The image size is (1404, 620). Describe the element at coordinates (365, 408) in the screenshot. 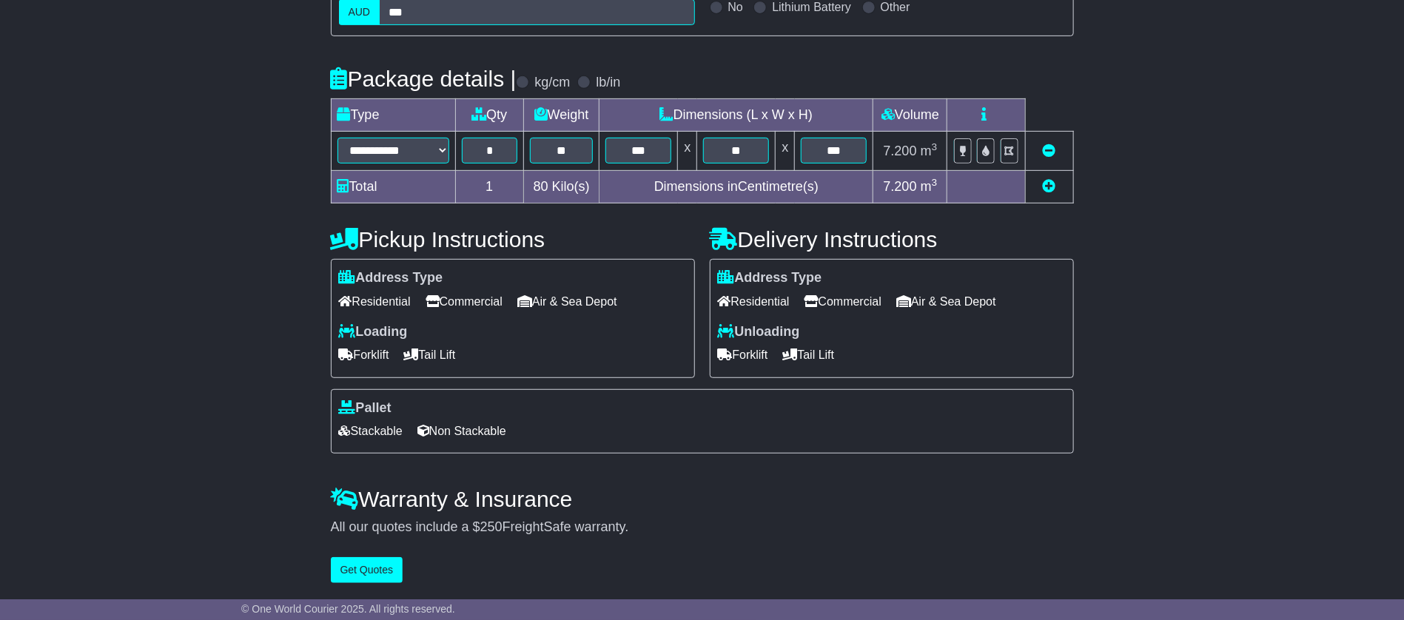

I see `label: Pallet` at that location.